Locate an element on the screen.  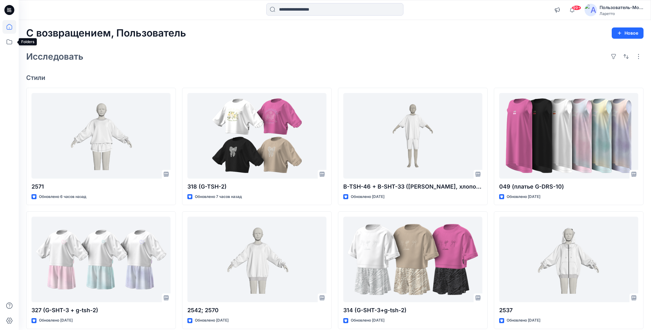
span: 99+ is located at coordinates (576, 8).